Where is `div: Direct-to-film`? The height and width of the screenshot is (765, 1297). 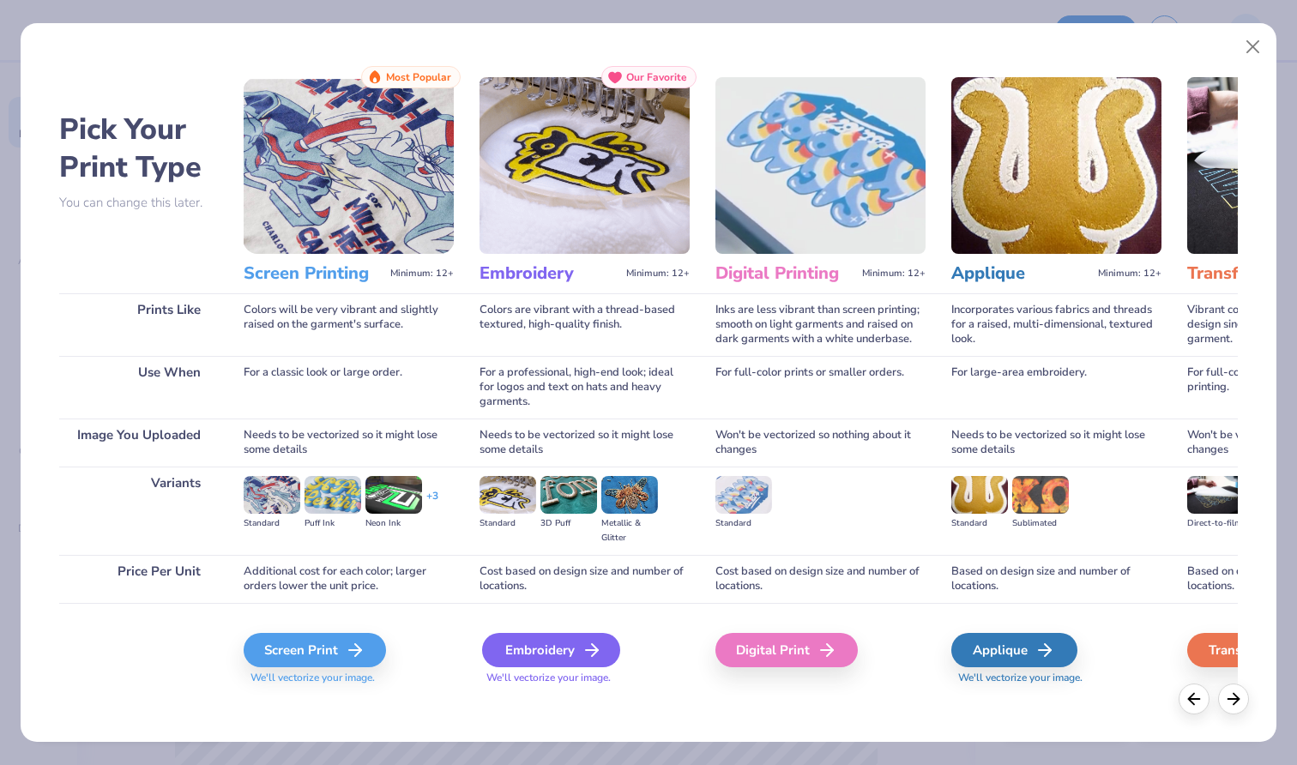 div: Direct-to-film is located at coordinates (1216, 523).